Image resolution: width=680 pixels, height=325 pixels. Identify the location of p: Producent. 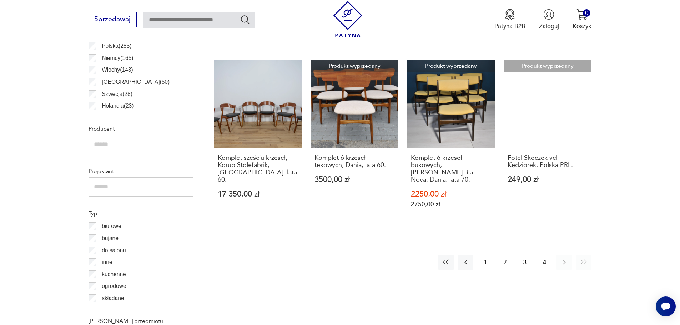
(141, 129).